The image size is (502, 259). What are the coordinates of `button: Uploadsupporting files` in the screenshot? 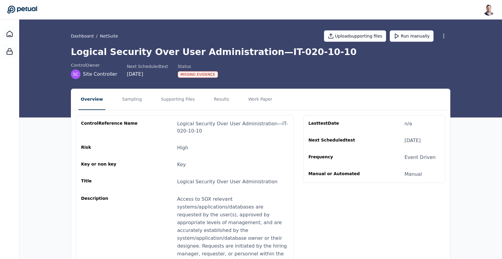 It's located at (355, 36).